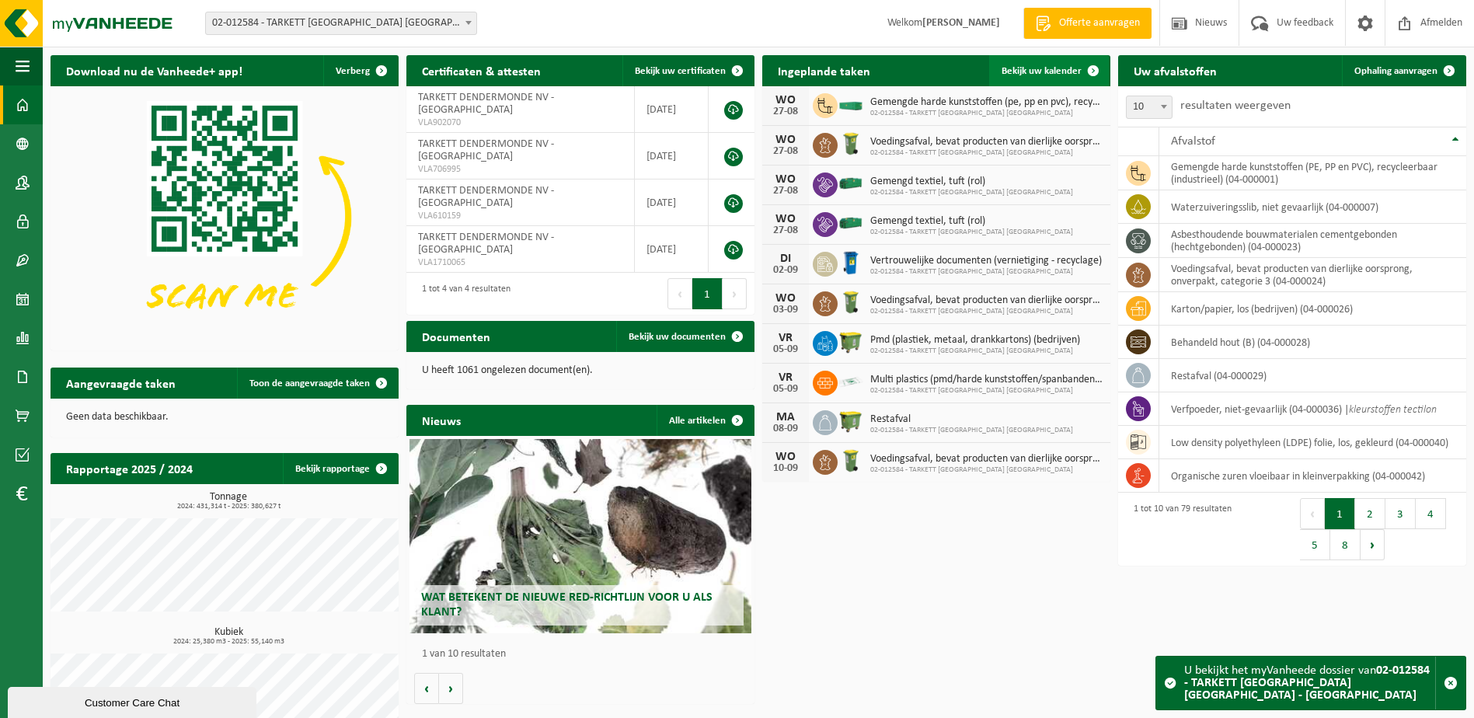 The image size is (1474, 718). Describe the element at coordinates (353, 71) in the screenshot. I see `span: Verberg` at that location.